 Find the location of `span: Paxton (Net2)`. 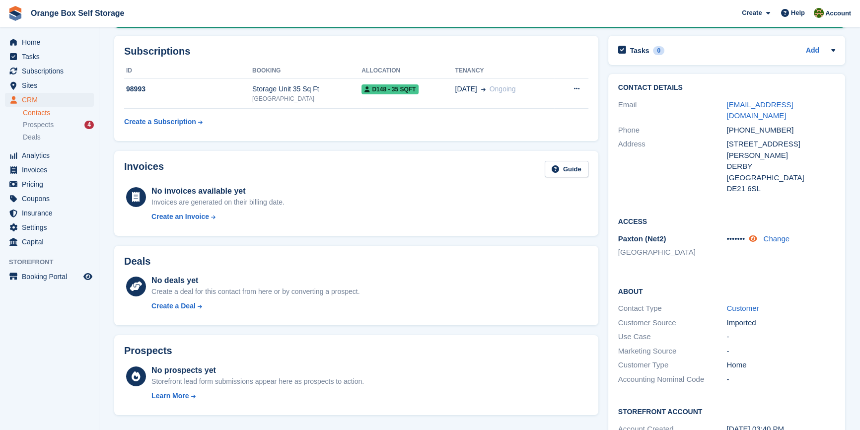

span: Paxton (Net2) is located at coordinates (642, 238).